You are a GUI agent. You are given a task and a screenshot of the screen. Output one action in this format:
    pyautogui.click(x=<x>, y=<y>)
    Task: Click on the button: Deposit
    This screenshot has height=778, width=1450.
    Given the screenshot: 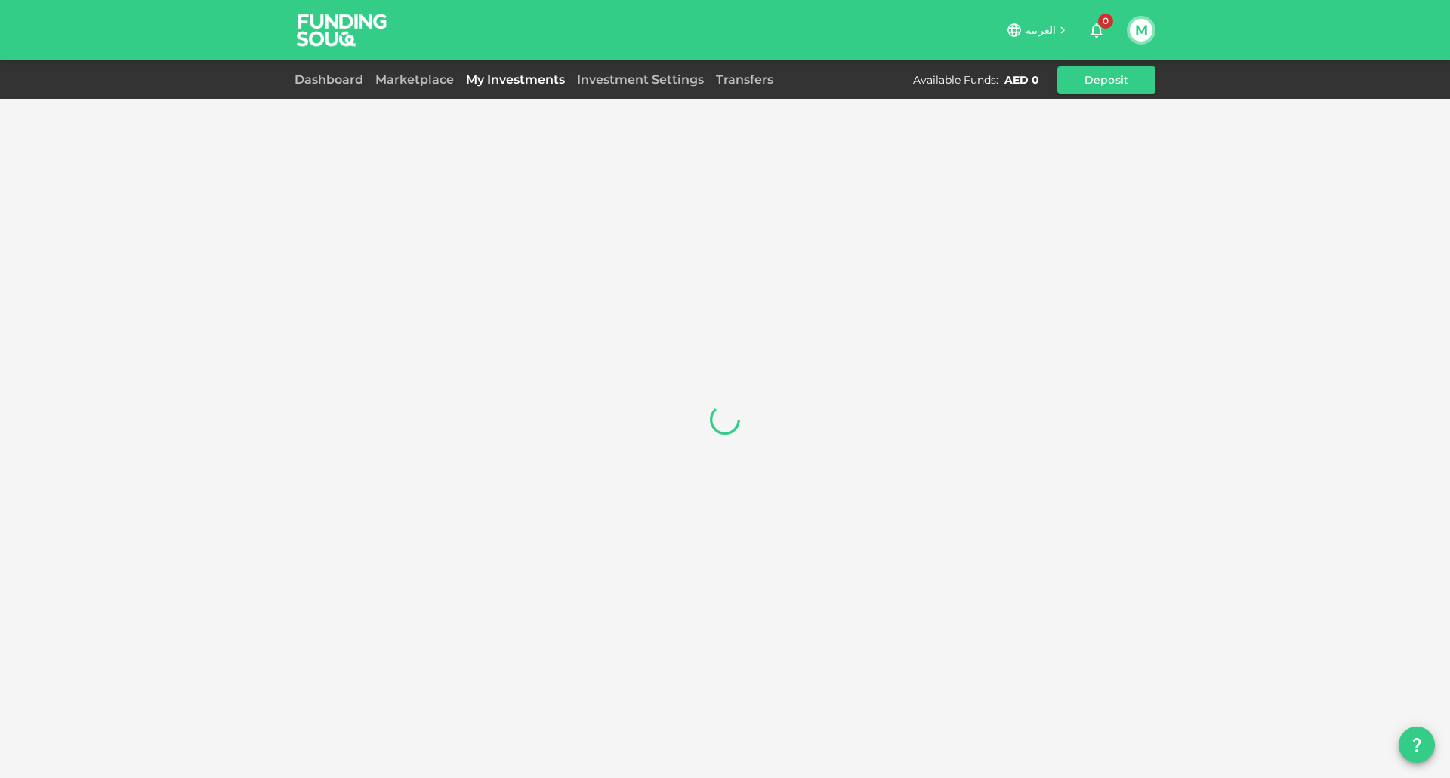 What is the action you would take?
    pyautogui.click(x=1106, y=80)
    